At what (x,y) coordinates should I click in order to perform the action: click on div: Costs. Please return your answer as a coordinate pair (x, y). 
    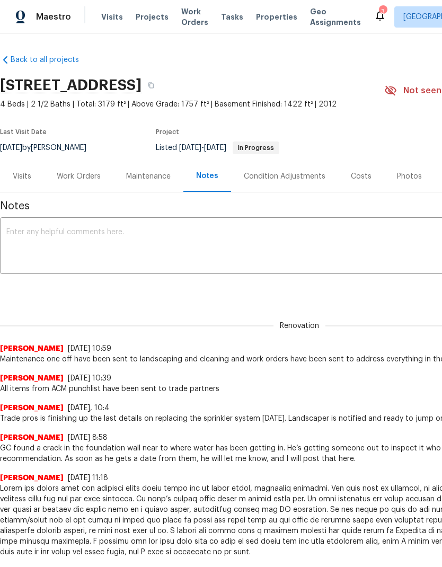
    Looking at the image, I should click on (361, 177).